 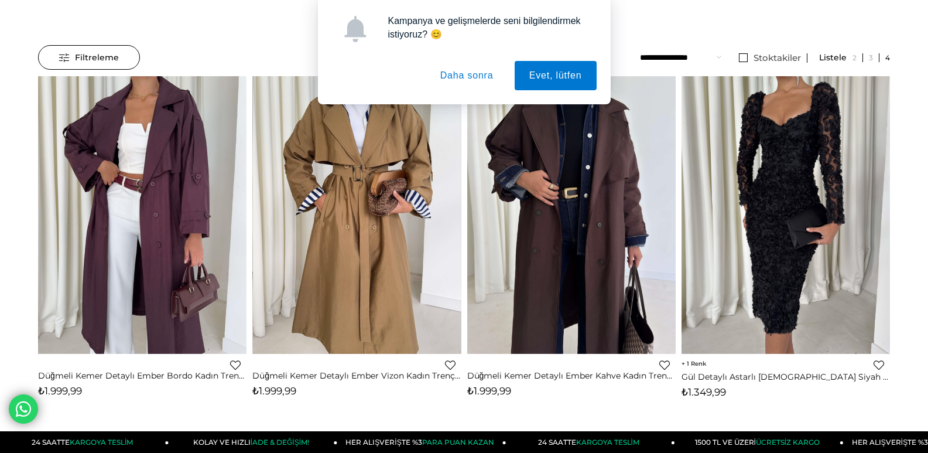 I want to click on img: Gül Detaylı Astarlı Christiana Siyah Kadın Elbise 26K009, so click(x=786, y=215).